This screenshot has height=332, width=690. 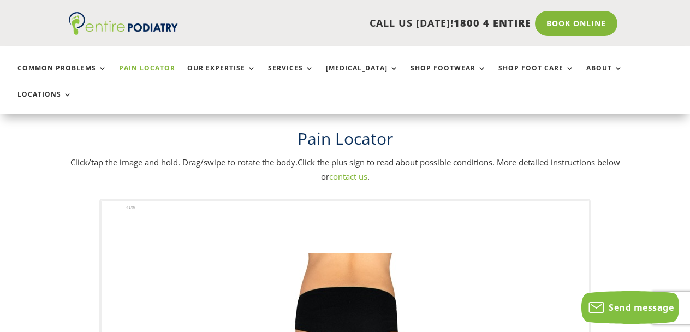 I want to click on a: Services, so click(x=291, y=76).